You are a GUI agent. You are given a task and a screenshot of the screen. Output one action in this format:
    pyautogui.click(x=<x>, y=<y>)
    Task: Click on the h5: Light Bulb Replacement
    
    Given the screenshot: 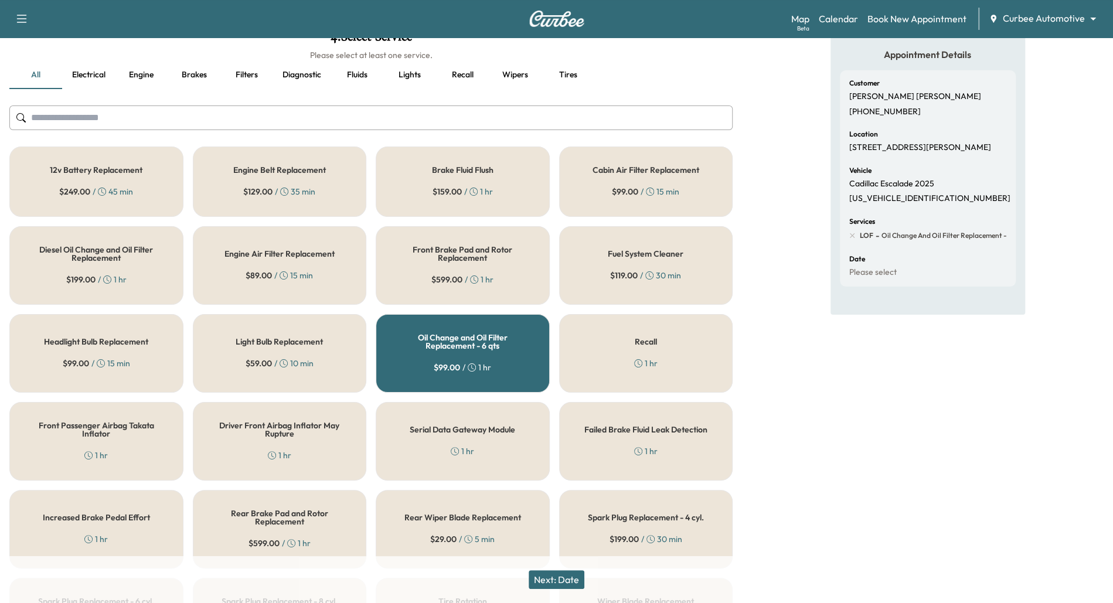 What is the action you would take?
    pyautogui.click(x=279, y=342)
    